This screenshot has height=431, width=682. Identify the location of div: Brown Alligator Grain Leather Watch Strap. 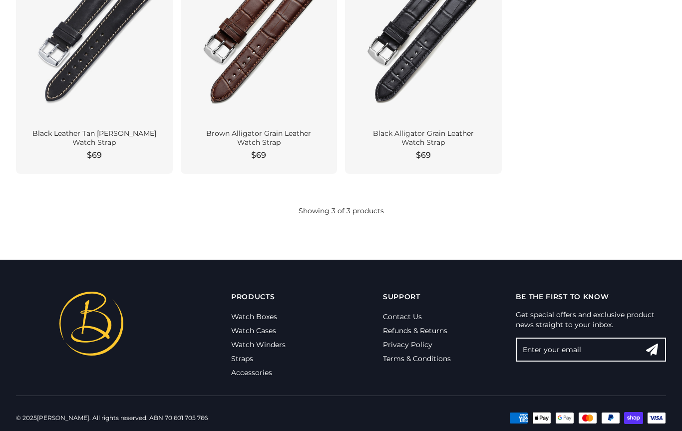
(259, 138).